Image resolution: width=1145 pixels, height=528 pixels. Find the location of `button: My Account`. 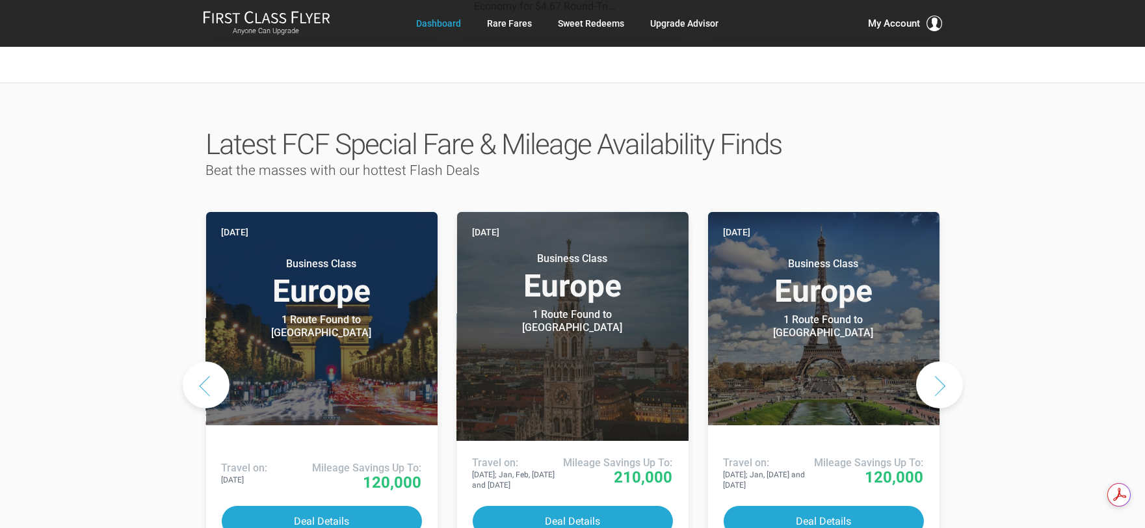

button: My Account is located at coordinates (905, 23).